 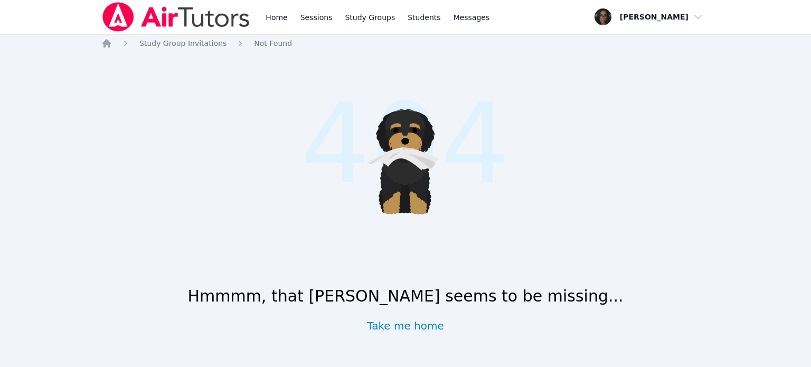 I want to click on span: Not Found, so click(x=273, y=43).